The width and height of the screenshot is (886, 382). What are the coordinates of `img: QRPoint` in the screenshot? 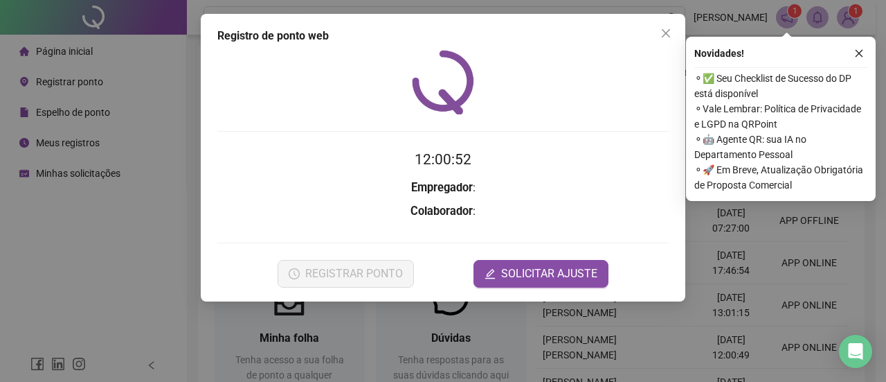 It's located at (443, 82).